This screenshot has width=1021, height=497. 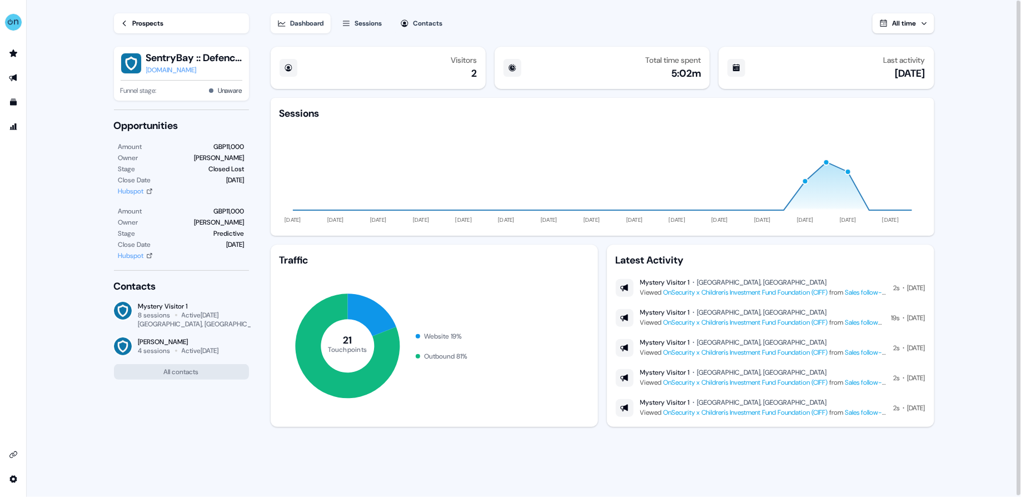 I want to click on button: All contacts, so click(x=181, y=372).